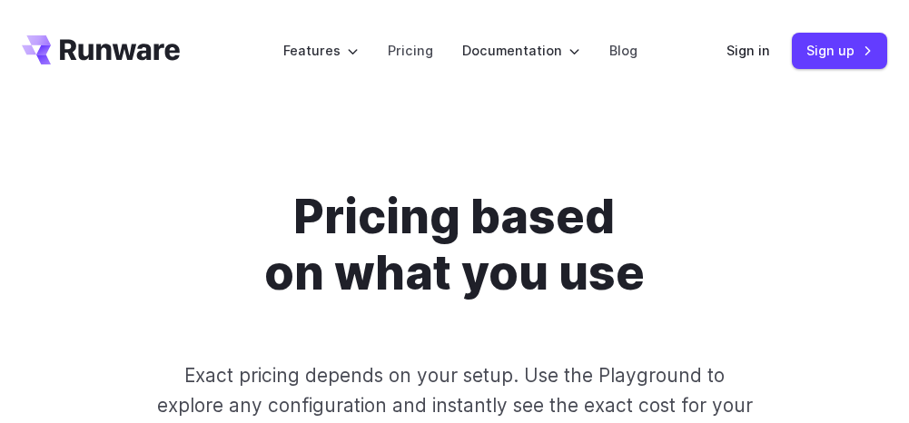 This screenshot has width=909, height=423. I want to click on a: Go to /, so click(101, 50).